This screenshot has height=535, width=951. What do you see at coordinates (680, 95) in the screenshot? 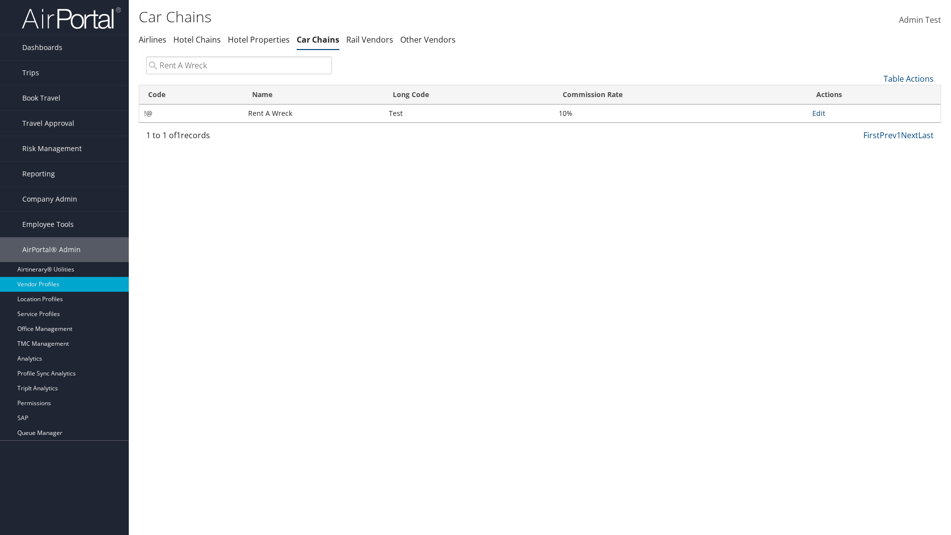
I see `th: Commission Rate: activate to sort column ascending` at bounding box center [680, 95].